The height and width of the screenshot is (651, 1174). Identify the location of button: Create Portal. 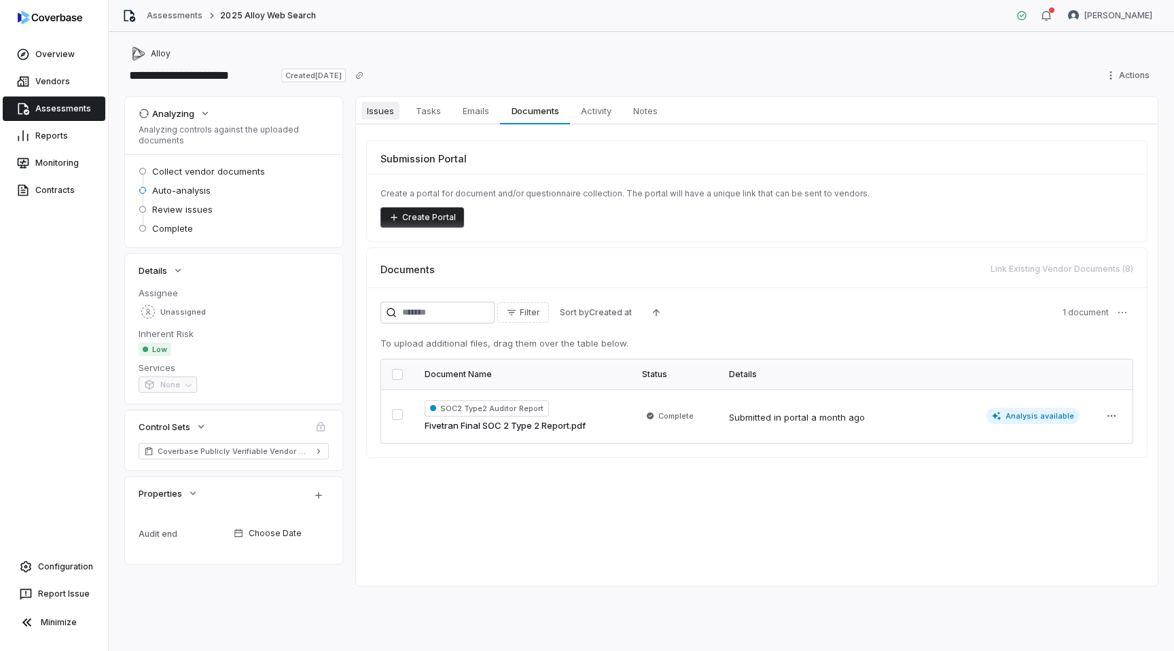
(422, 217).